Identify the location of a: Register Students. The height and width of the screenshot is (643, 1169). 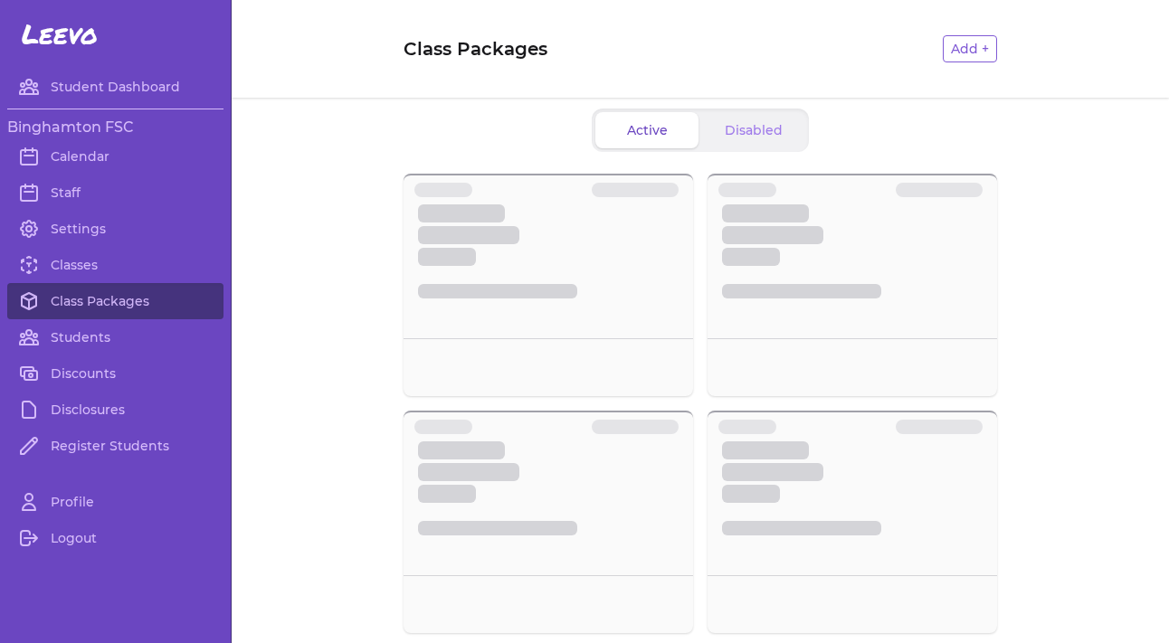
(115, 446).